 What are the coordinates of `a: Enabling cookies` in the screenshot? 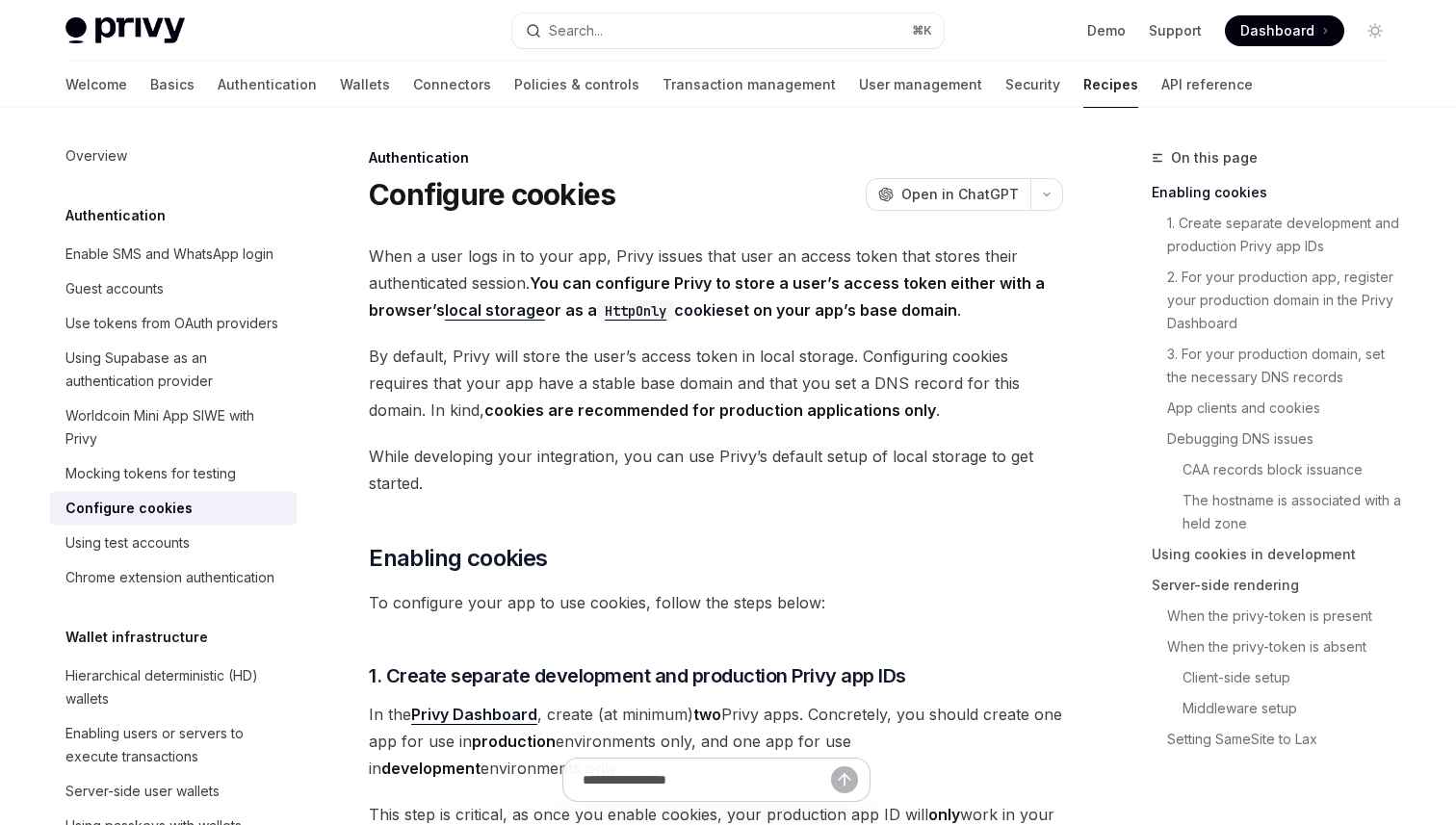 It's located at (1278, 192).